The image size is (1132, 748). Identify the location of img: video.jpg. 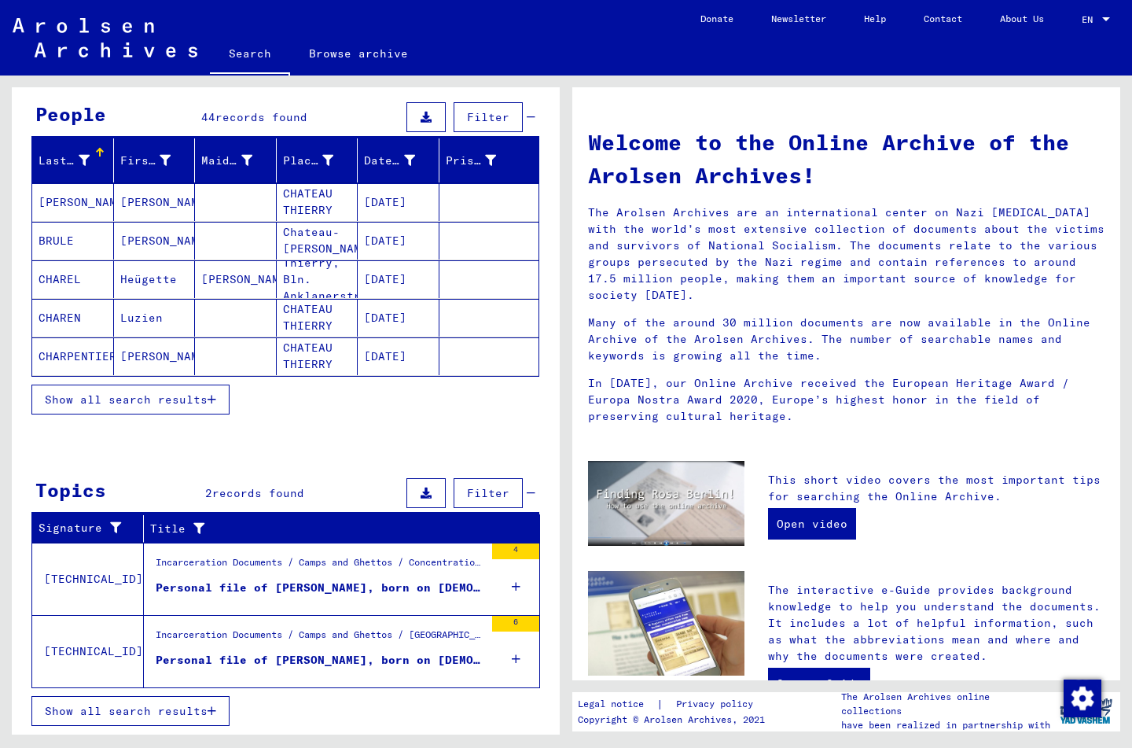
(666, 503).